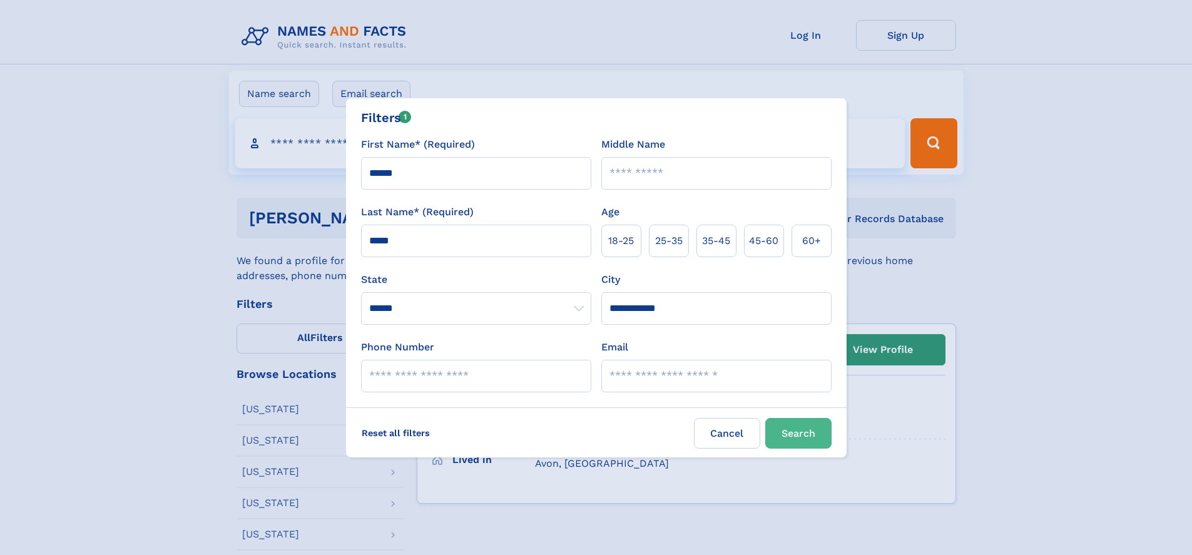 The height and width of the screenshot is (555, 1192). I want to click on span: 25‑35, so click(669, 241).